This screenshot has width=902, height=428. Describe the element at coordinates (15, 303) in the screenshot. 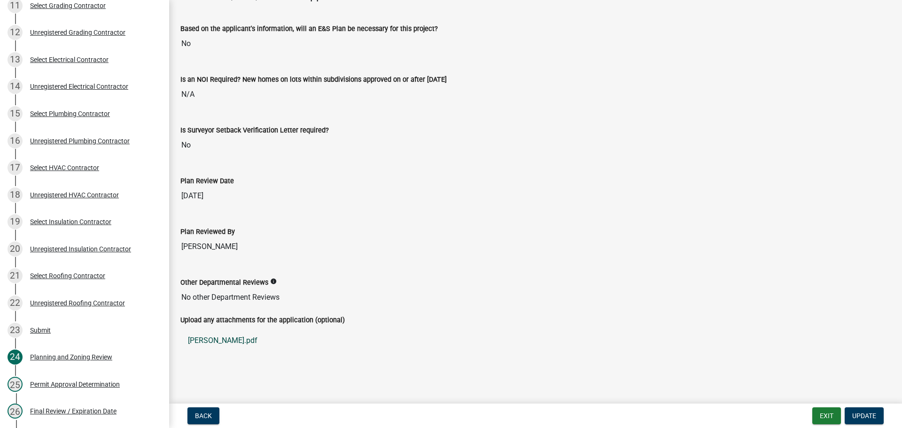

I see `div: 22` at that location.